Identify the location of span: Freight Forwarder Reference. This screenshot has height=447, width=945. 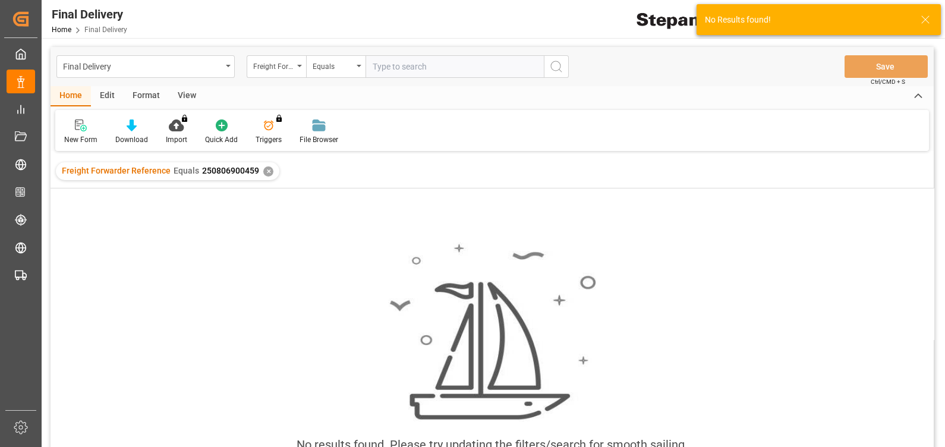
(116, 171).